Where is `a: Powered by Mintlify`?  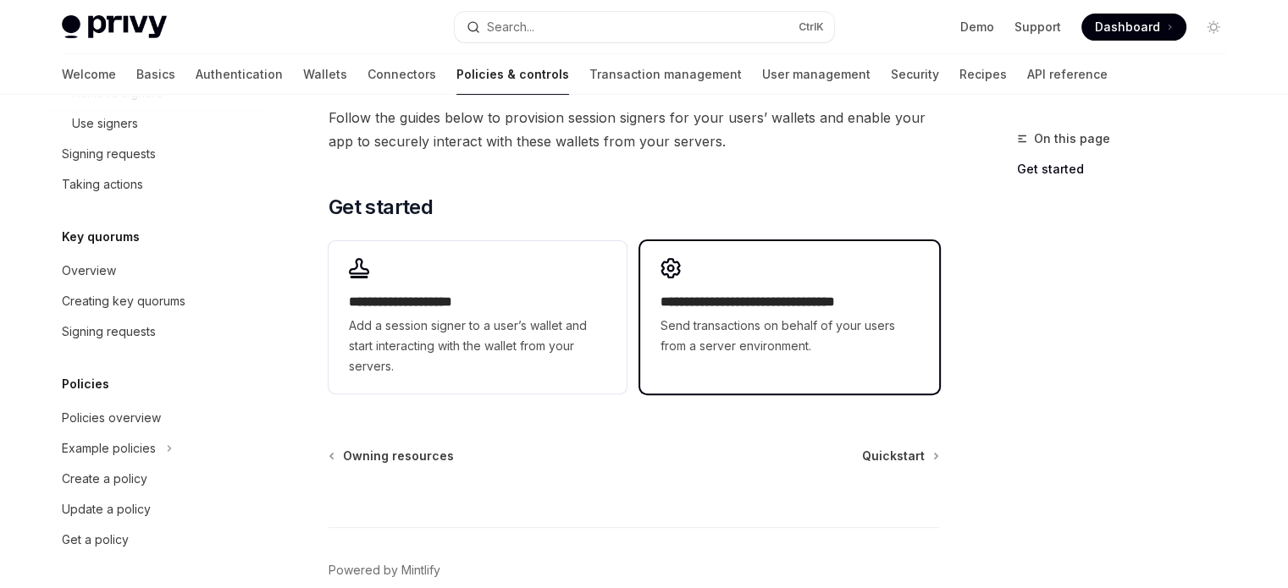 a: Powered by Mintlify is located at coordinates (384, 571).